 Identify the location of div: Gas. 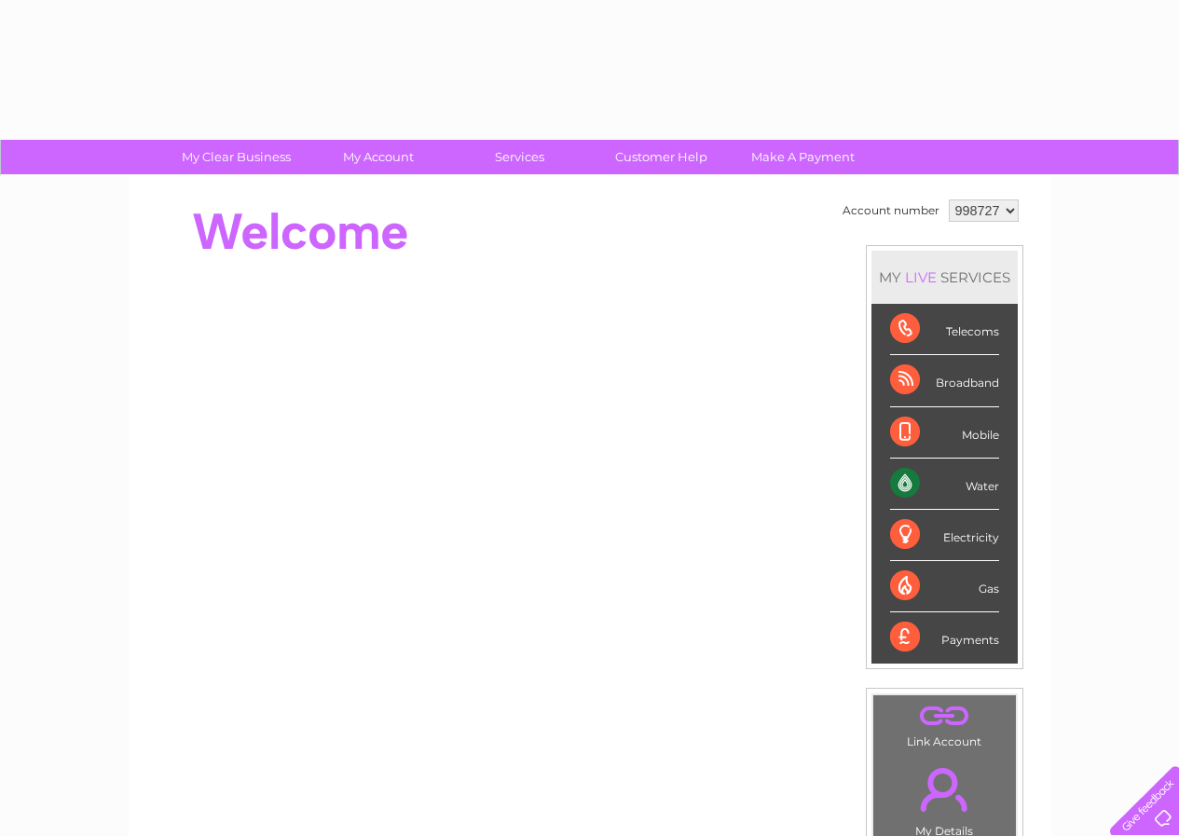
(944, 586).